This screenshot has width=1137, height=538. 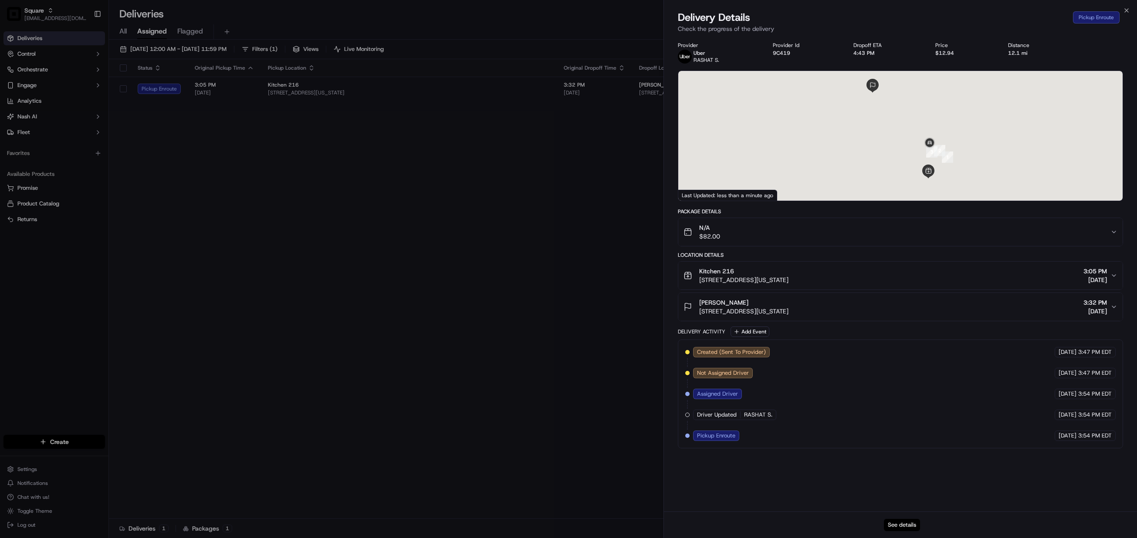 I want to click on div: Location Details, so click(x=901, y=255).